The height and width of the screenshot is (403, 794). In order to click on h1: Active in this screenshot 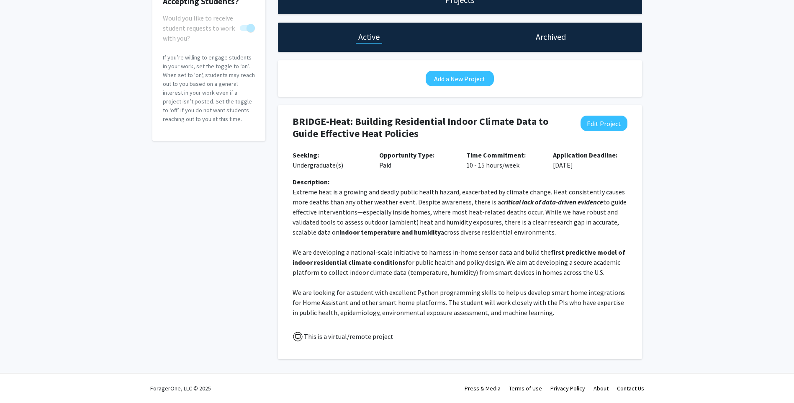, I will do `click(369, 37)`.